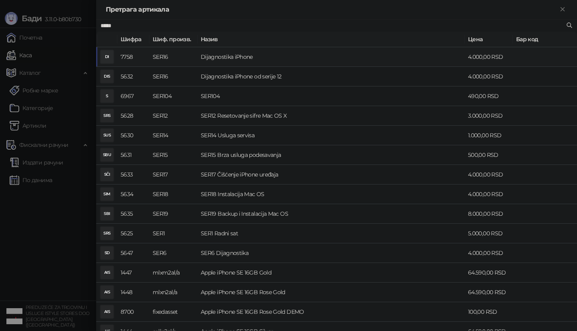 This screenshot has width=577, height=331. I want to click on td: Apple iPhone SE 16GB Rose Gold DEMO, so click(331, 312).